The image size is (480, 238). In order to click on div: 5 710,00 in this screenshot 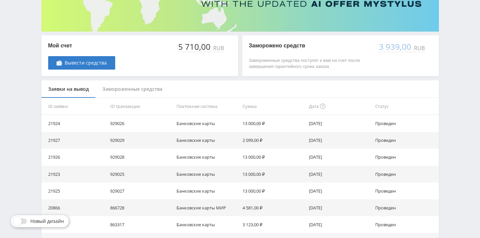, I will do `click(195, 47)`.